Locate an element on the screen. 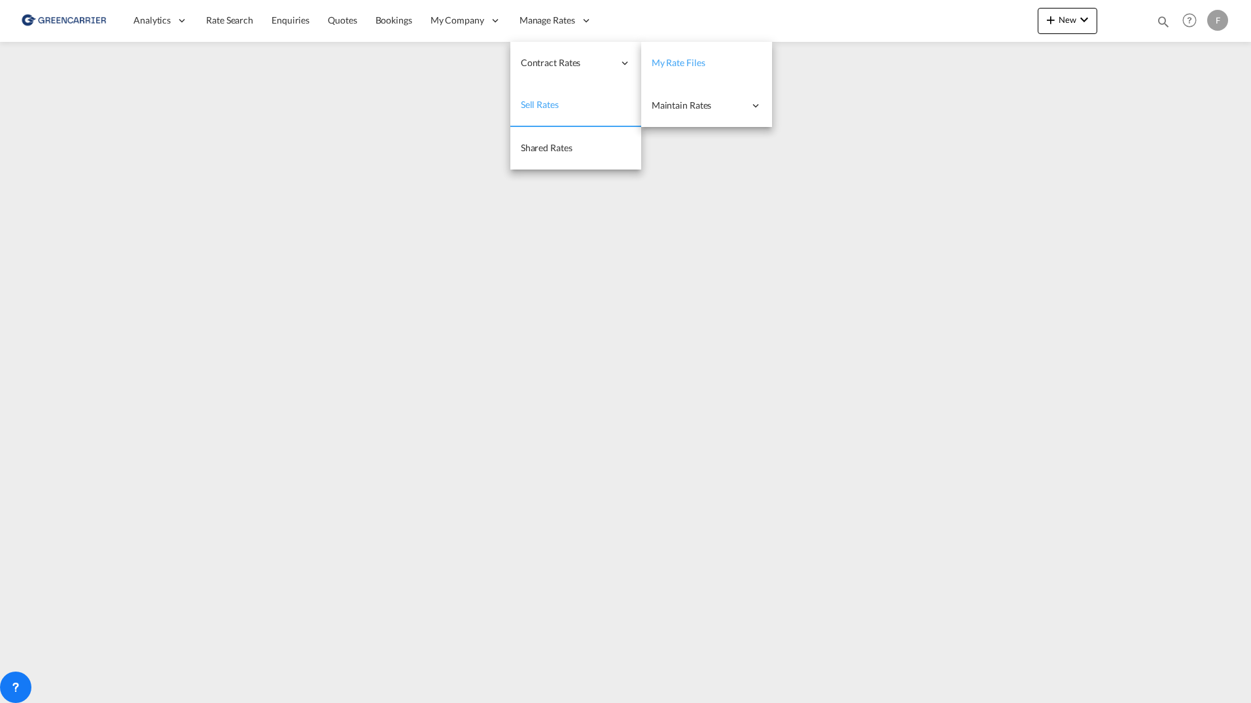 The height and width of the screenshot is (703, 1251). span: Bookings is located at coordinates (394, 20).